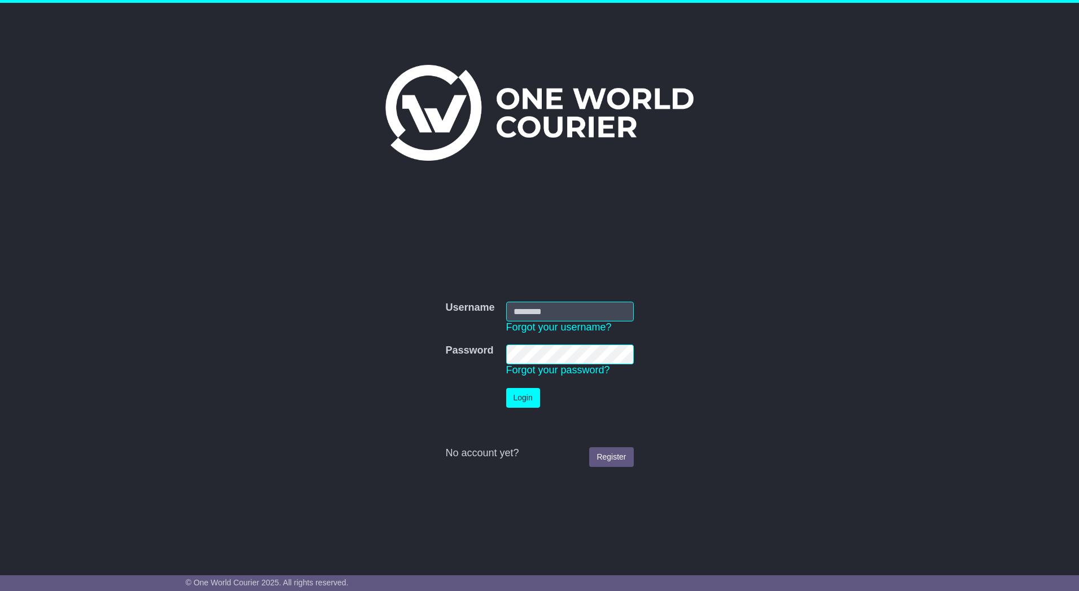  I want to click on label: Password, so click(469, 351).